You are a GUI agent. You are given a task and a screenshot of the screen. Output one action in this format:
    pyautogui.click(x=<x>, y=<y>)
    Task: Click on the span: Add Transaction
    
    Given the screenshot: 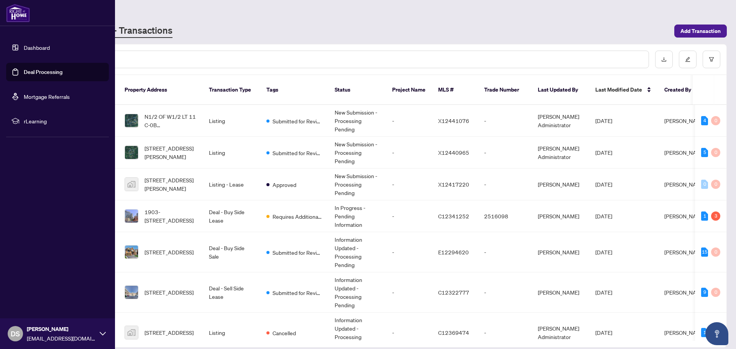 What is the action you would take?
    pyautogui.click(x=700, y=31)
    